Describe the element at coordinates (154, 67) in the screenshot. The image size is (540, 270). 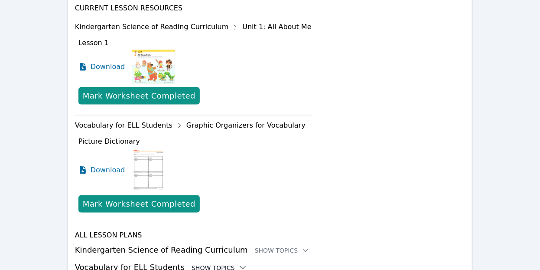
I see `img: Lesson 1` at that location.